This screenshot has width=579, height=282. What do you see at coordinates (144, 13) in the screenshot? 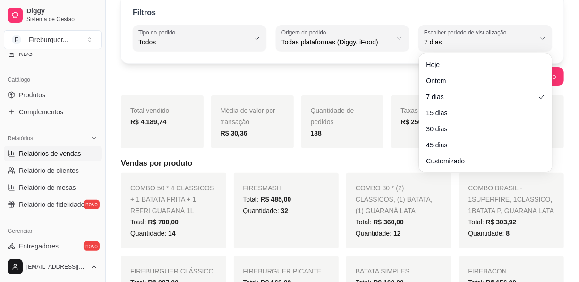
I see `p: Filtros` at bounding box center [144, 13].